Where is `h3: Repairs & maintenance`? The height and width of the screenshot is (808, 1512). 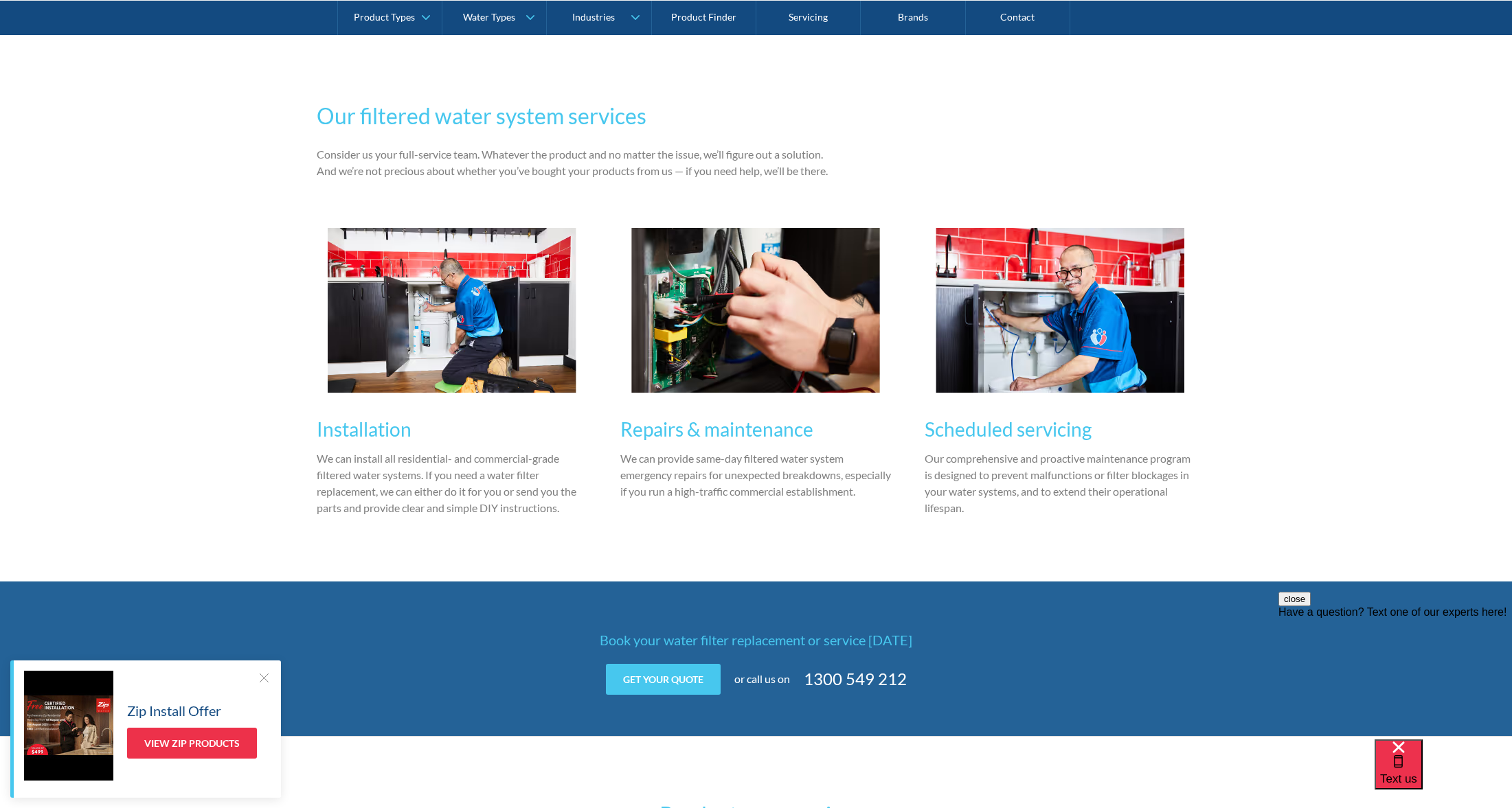 h3: Repairs & maintenance is located at coordinates (756, 429).